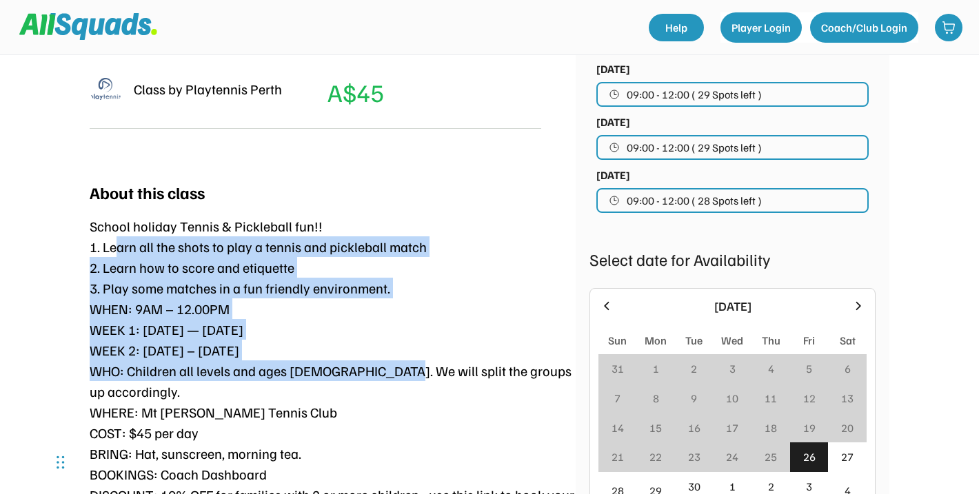 The width and height of the screenshot is (979, 494). What do you see at coordinates (106, 89) in the screenshot?
I see `img: playtennis%20blue%20logo%201.png` at bounding box center [106, 89].